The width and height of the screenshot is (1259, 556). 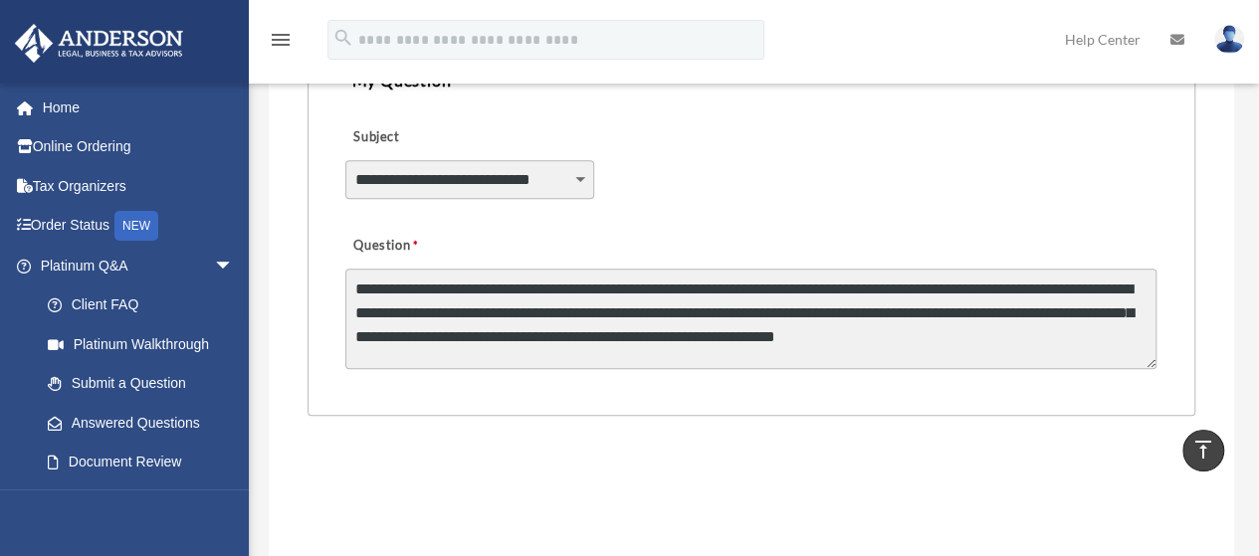 I want to click on img: User Pic, so click(x=1229, y=39).